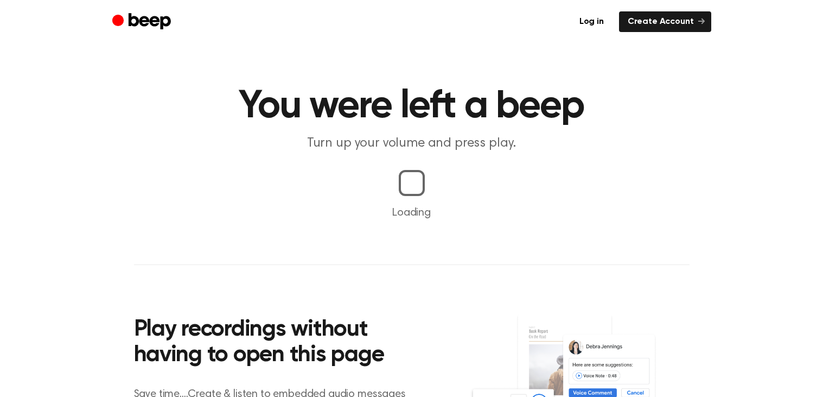 This screenshot has height=397, width=823. I want to click on a: Create Account, so click(665, 22).